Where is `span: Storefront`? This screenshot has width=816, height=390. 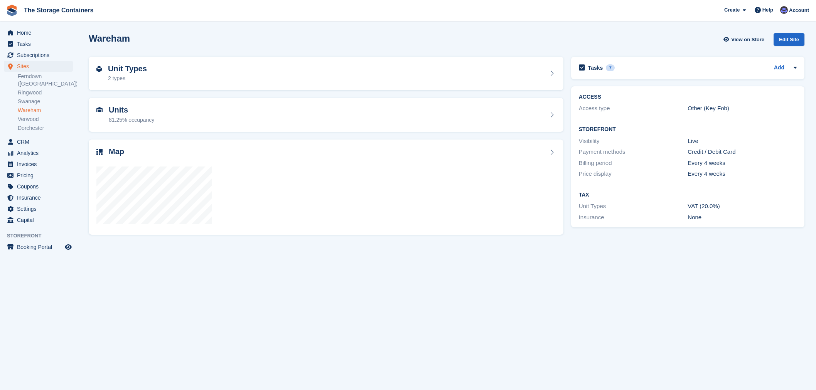 span: Storefront is located at coordinates (42, 236).